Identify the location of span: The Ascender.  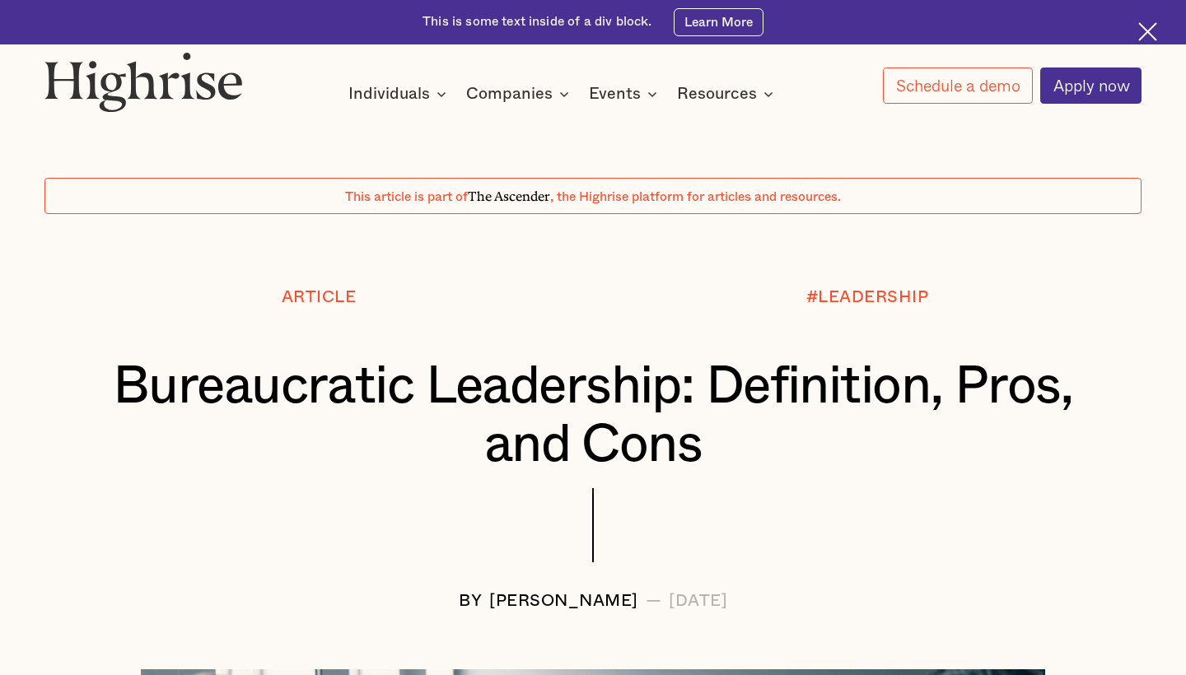
(509, 194).